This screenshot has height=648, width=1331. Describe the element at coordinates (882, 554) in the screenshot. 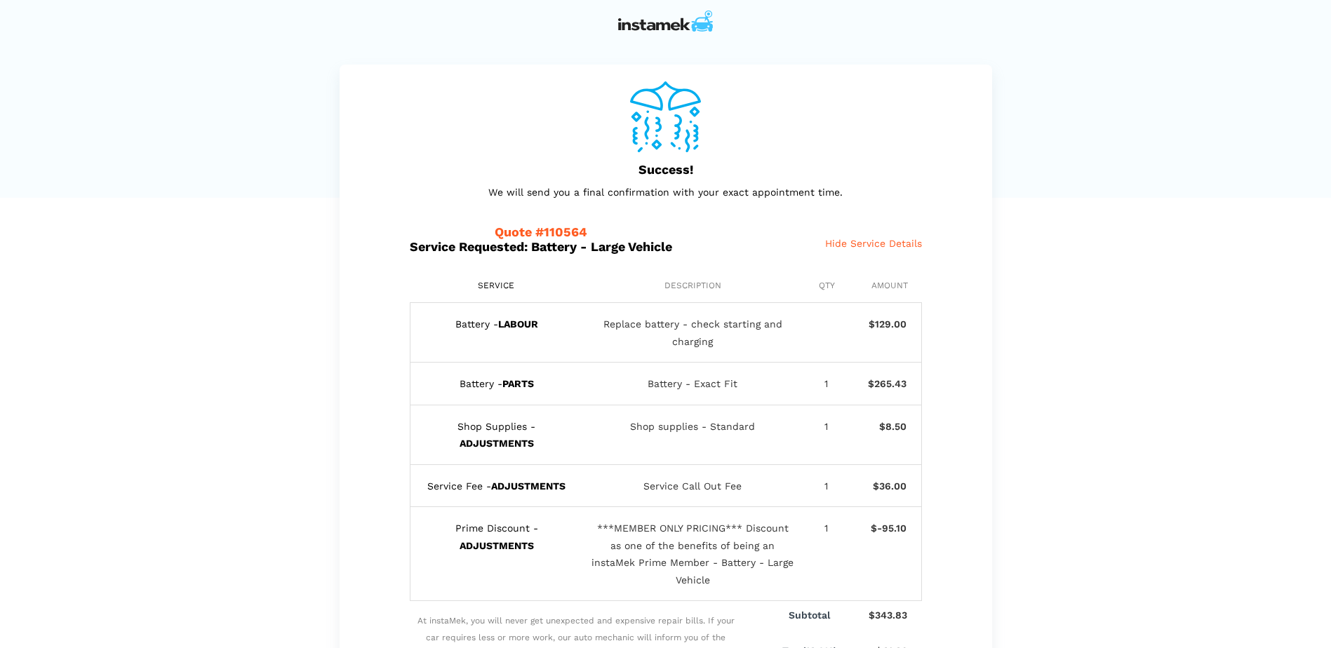

I see `div: $-95.10` at that location.